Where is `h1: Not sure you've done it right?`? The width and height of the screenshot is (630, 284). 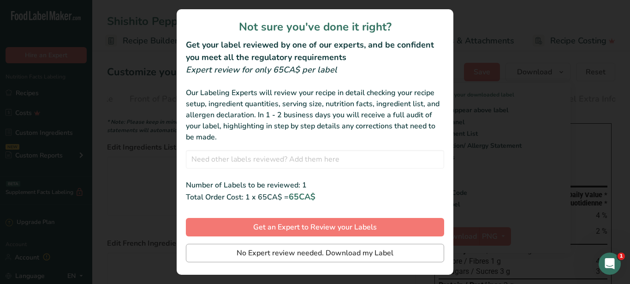
h1: Not sure you've done it right? is located at coordinates (315, 27).